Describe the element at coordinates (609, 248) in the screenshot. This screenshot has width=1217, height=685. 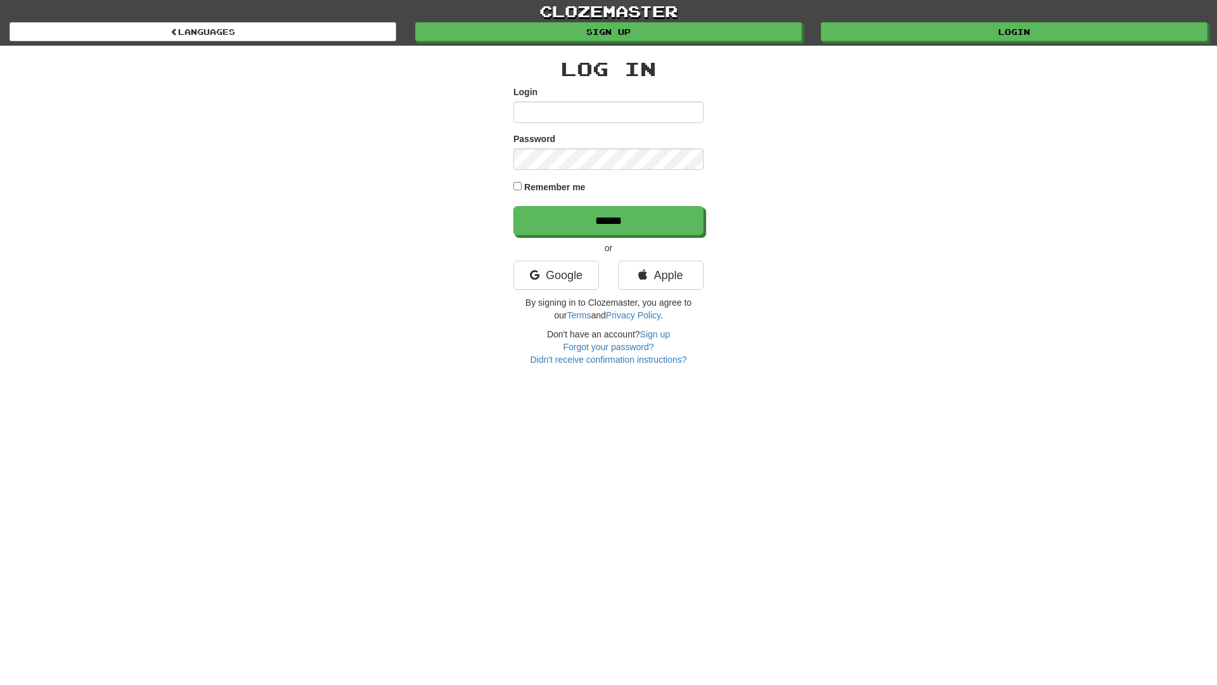
I see `p: or` at that location.